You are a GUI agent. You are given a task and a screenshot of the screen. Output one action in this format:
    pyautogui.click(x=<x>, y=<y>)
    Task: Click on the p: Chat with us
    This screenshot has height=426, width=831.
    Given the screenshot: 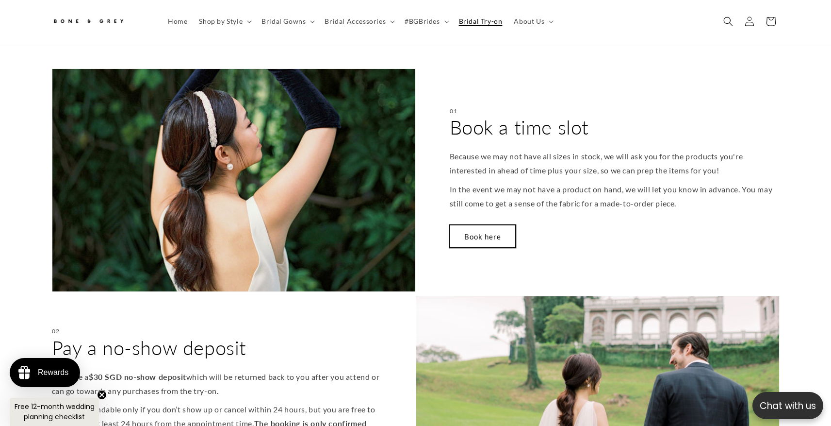 What is the action you would take?
    pyautogui.click(x=788, y=405)
    